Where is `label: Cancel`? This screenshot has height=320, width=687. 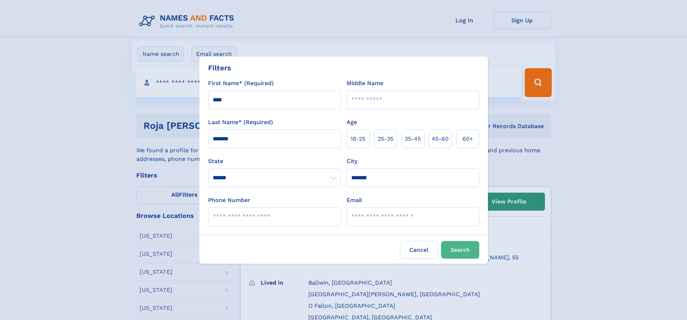 label: Cancel is located at coordinates (419, 250).